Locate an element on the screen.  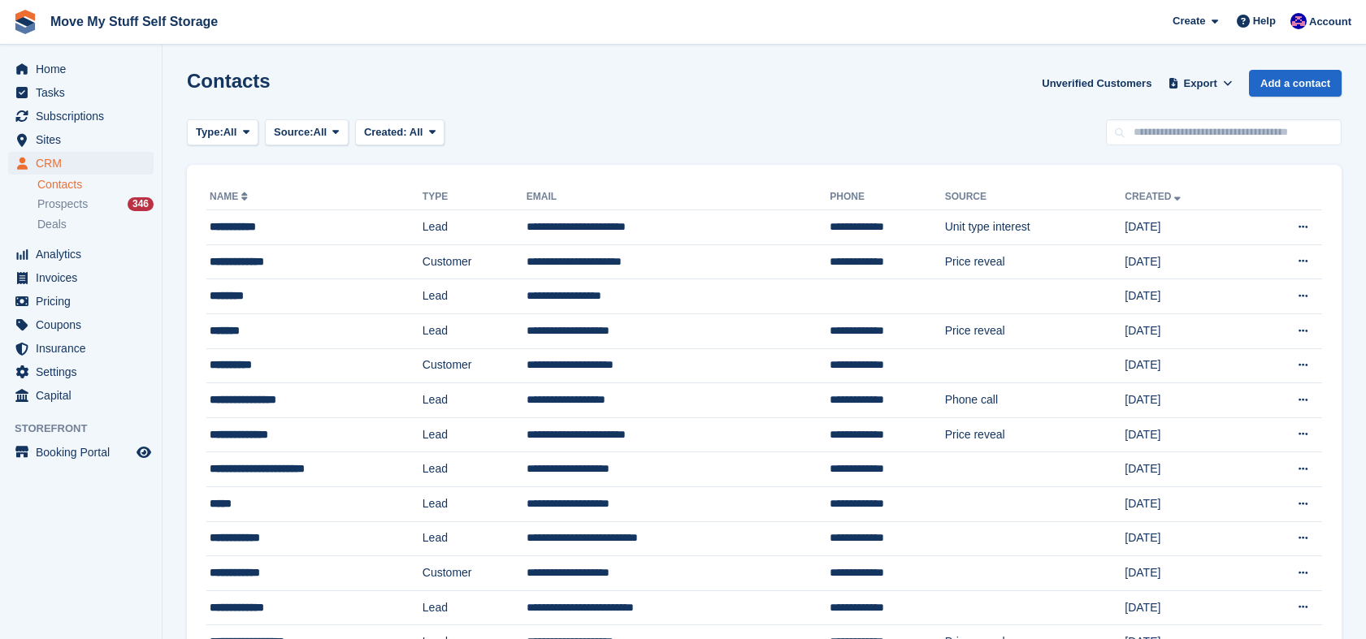
img: Jade Whetnall is located at coordinates (1298, 21).